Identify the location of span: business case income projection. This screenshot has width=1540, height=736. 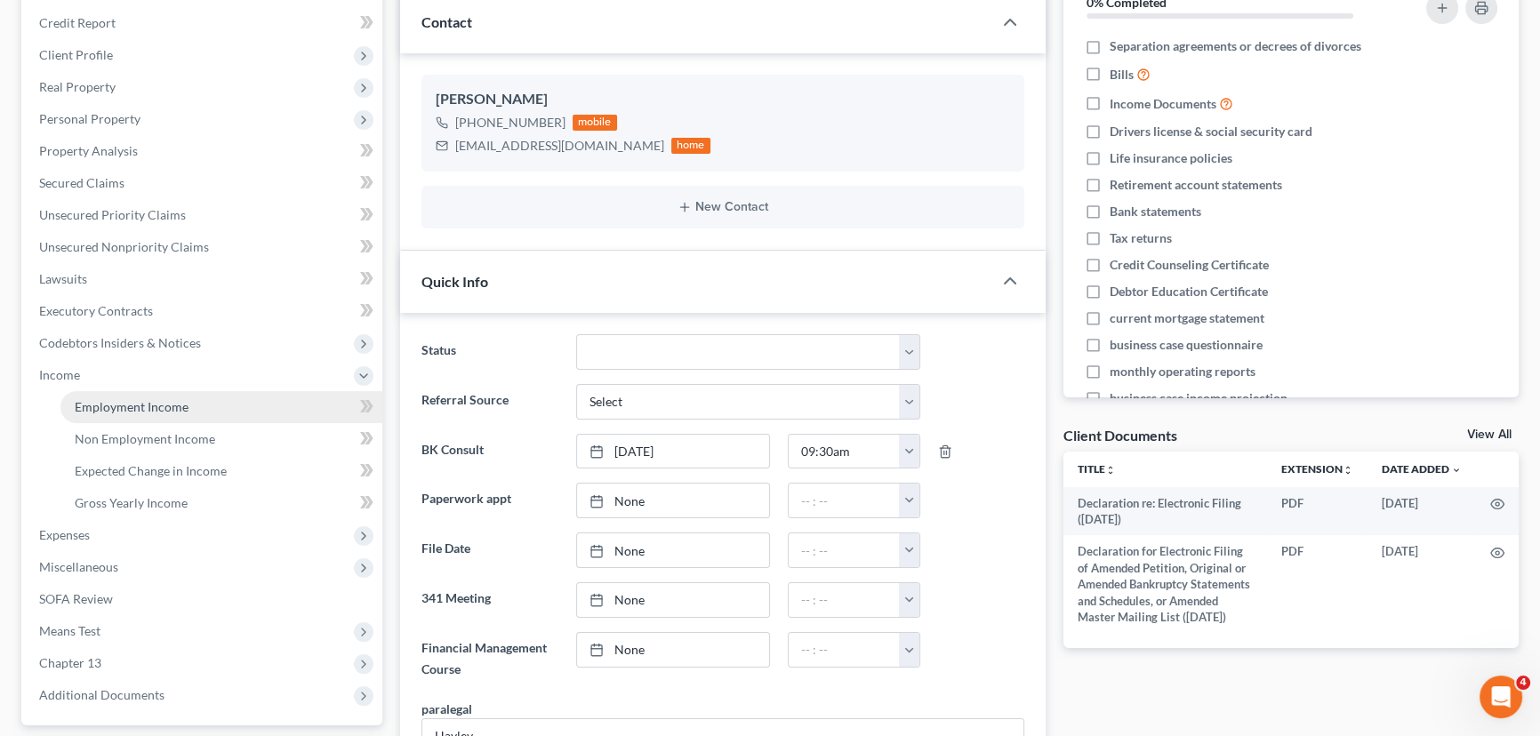
(1199, 398).